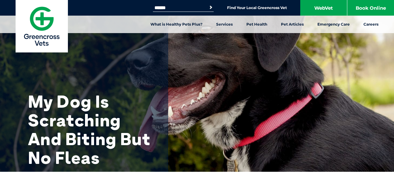 The image size is (394, 172). What do you see at coordinates (371, 24) in the screenshot?
I see `a: Careers` at bounding box center [371, 24].